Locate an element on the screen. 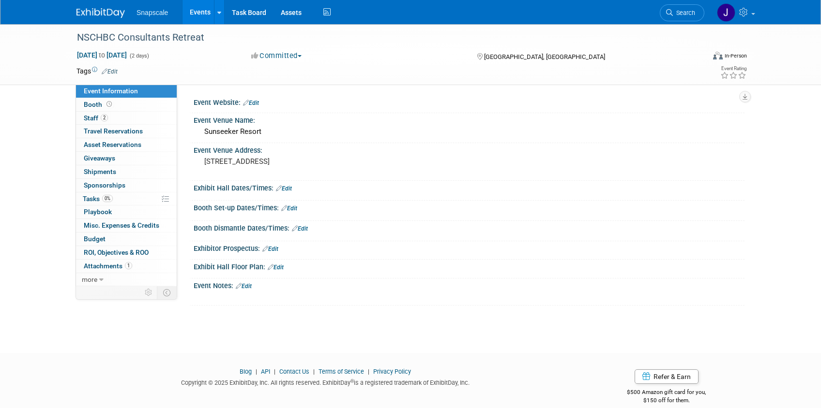  div: Event Rating is located at coordinates (733, 69).